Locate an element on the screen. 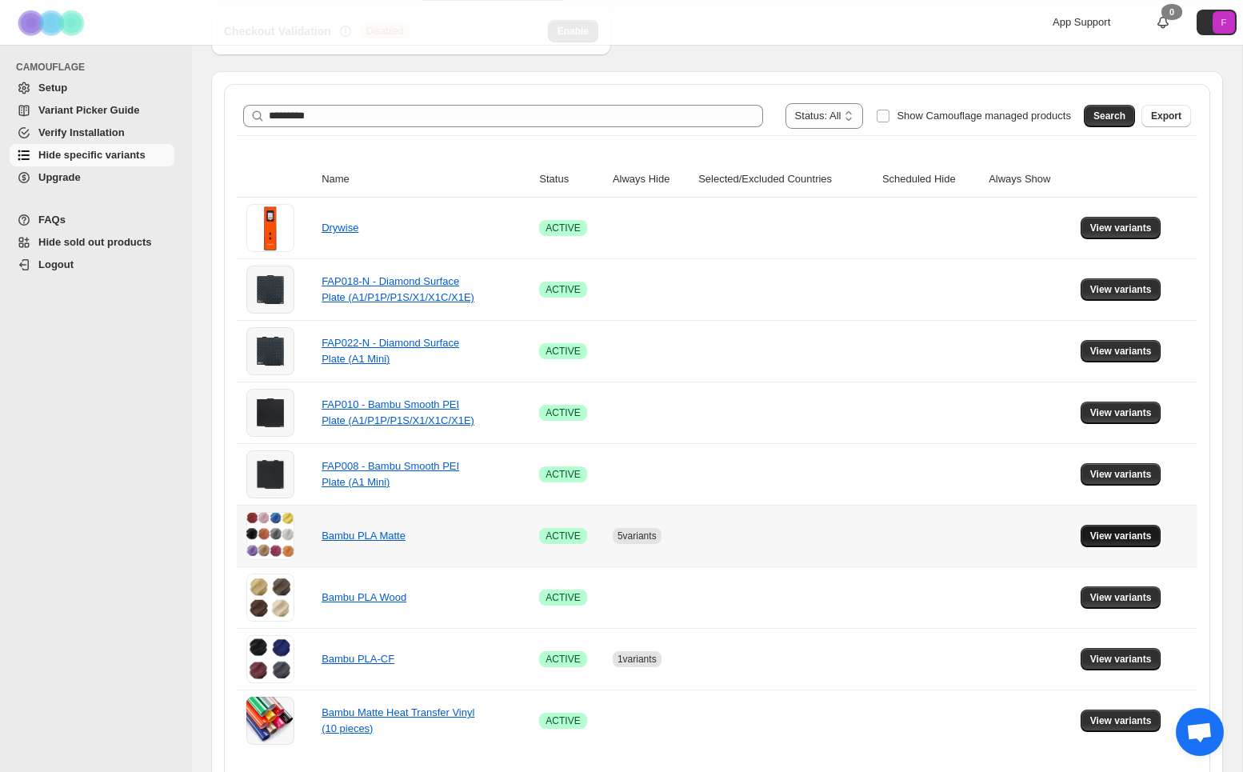 The height and width of the screenshot is (772, 1243). span: Variant Picker Guide is located at coordinates (89, 110).